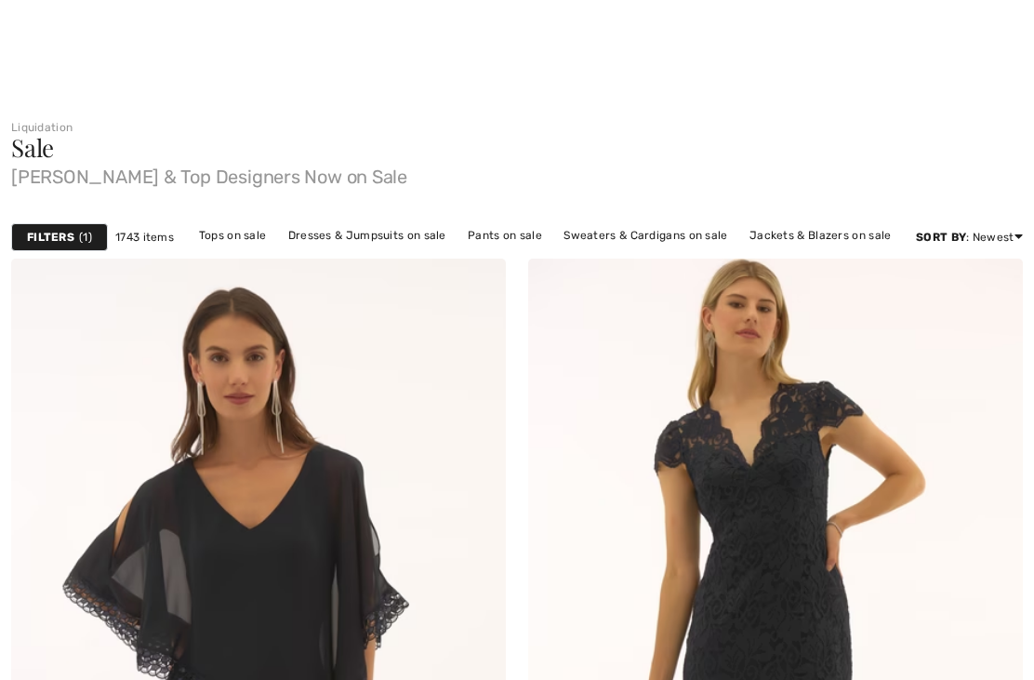 Image resolution: width=1034 pixels, height=680 pixels. What do you see at coordinates (969, 237) in the screenshot?
I see `div: : Newest` at bounding box center [969, 237].